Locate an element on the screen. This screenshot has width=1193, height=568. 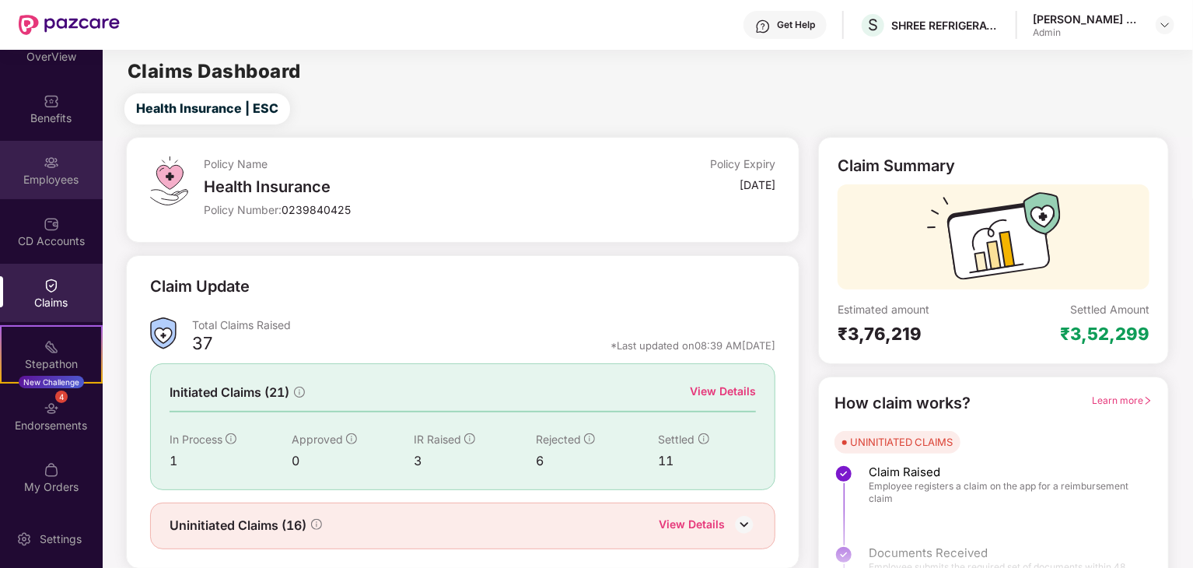
img: svg+xml;base64,PHN2ZyBpZD0iRW1wbG95ZWVzIiB4bWxucz0iaHR0cDovL3d3dy53My5vcmcvMjAwMC9zdmciIHdpZHRoPS... is located at coordinates (51, 163).